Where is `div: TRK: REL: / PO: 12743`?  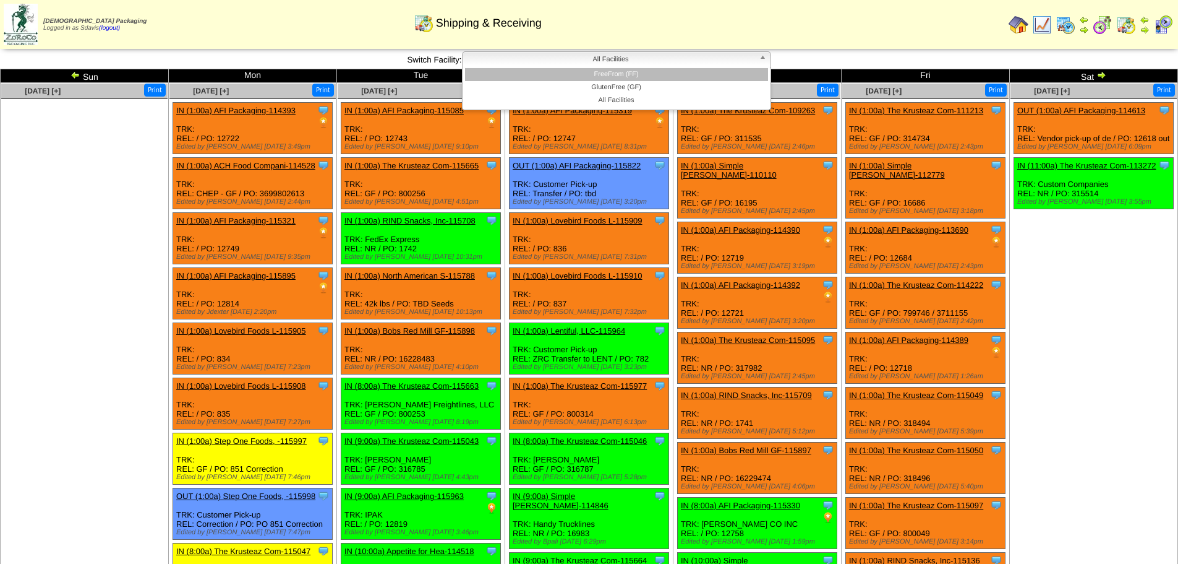
div: TRK: REL: / PO: 12743 is located at coordinates (421, 128).